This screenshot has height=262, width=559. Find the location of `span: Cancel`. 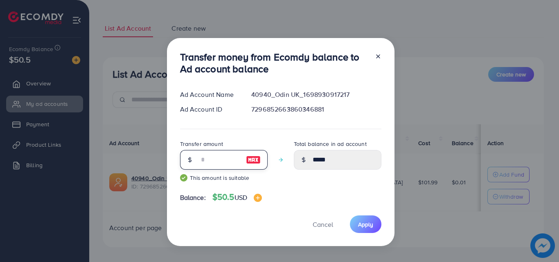

span: Cancel is located at coordinates (323, 225).